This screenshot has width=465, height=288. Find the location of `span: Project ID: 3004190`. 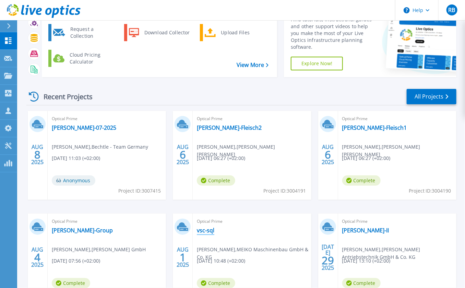

span: Project ID: 3004190 is located at coordinates (430, 191).